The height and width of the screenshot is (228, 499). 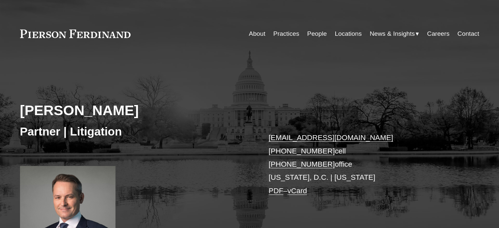 I want to click on a: Locations, so click(x=348, y=34).